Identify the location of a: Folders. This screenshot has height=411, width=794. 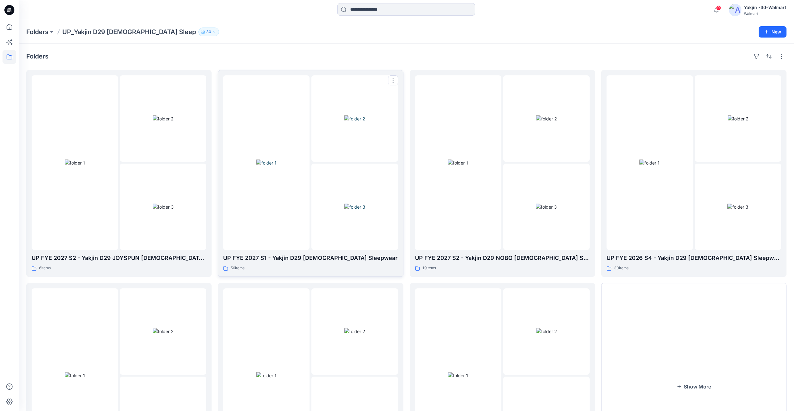
(37, 32).